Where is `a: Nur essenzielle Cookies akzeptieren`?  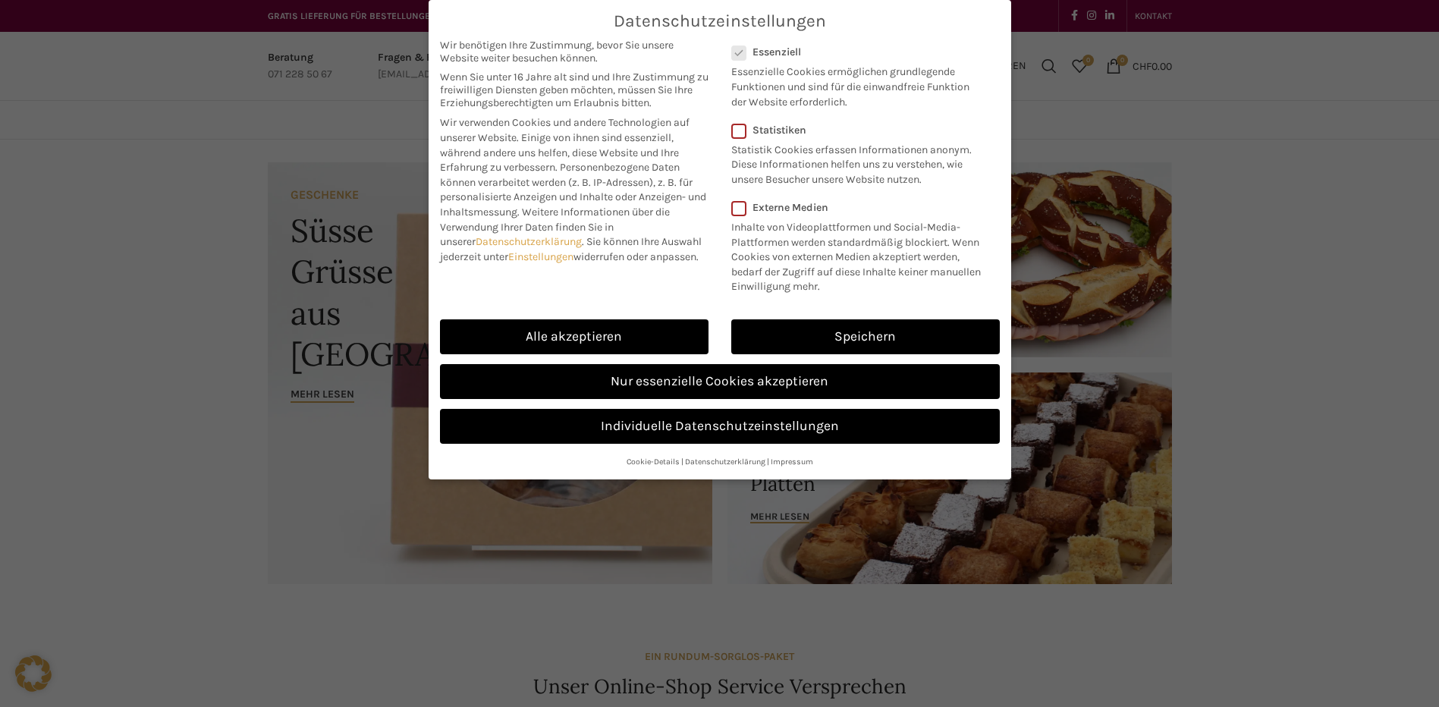
a: Nur essenzielle Cookies akzeptieren is located at coordinates (720, 382).